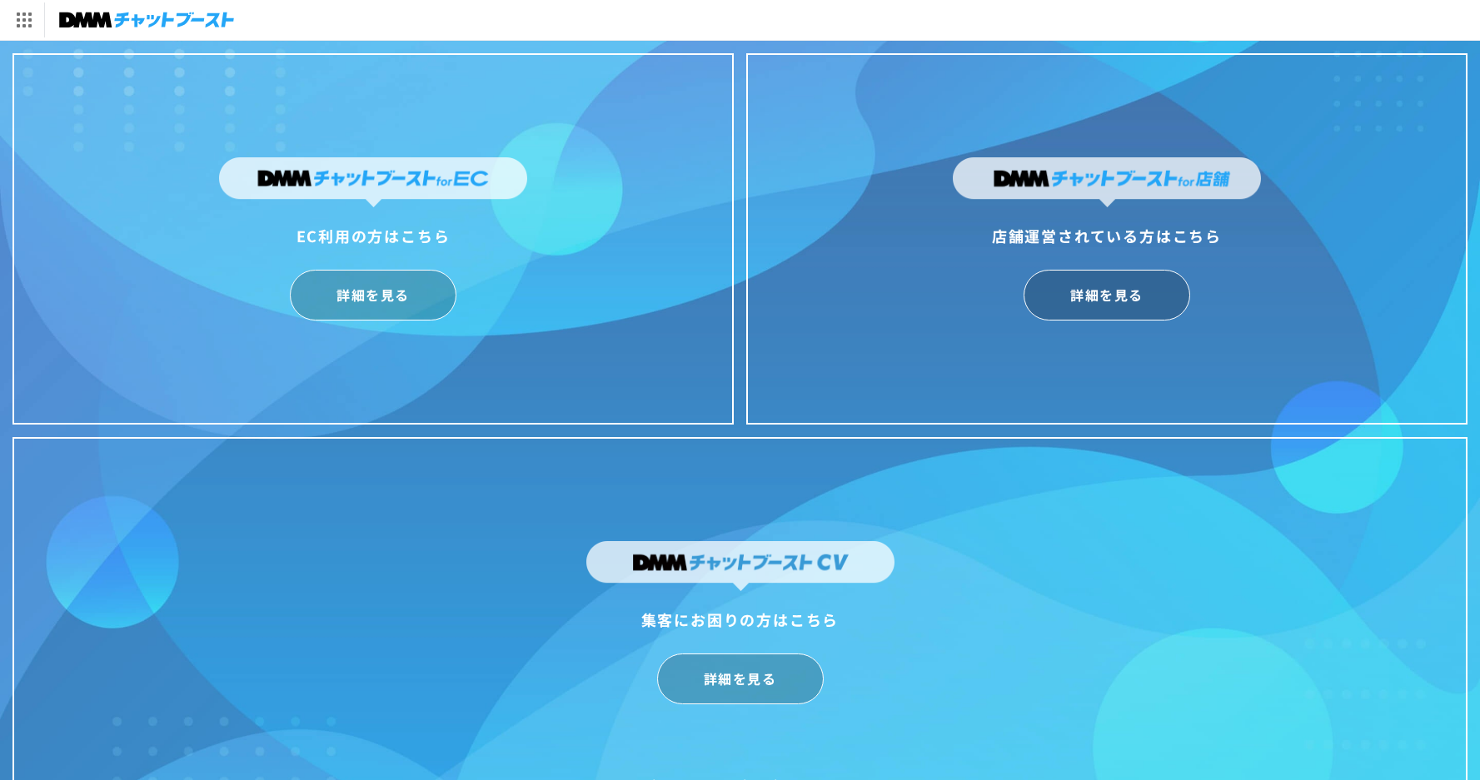 The width and height of the screenshot is (1480, 780). What do you see at coordinates (740, 566) in the screenshot?
I see `img: DMMチャットブーストCV` at bounding box center [740, 566].